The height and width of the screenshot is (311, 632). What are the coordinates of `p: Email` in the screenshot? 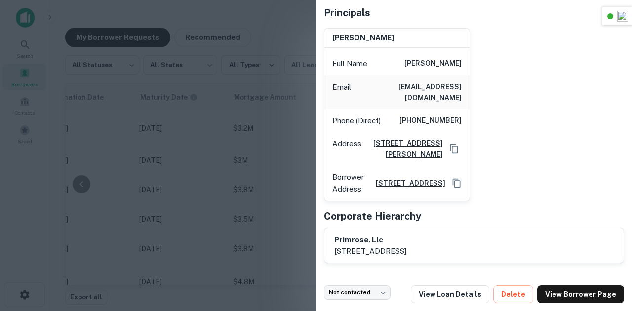 It's located at (341, 92).